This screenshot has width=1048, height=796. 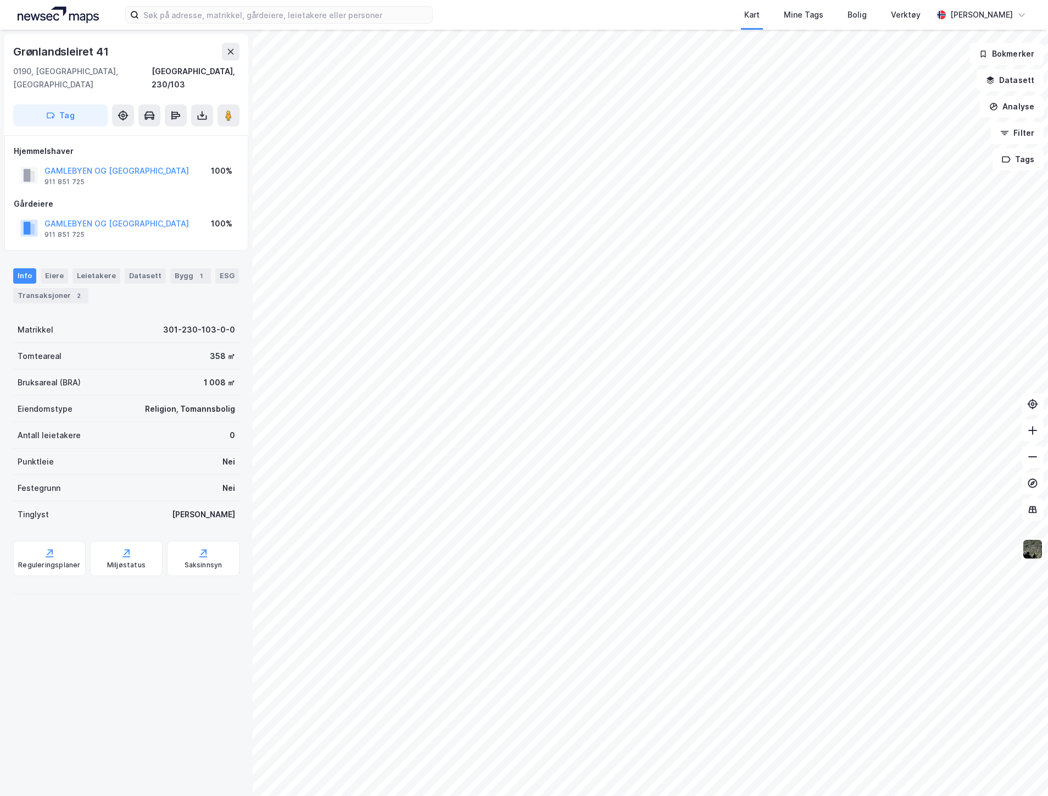 What do you see at coordinates (286, 15) in the screenshot?
I see `input: Søk på adresse, matrikkel, gårdeiere, leietakere eller personer` at bounding box center [286, 15].